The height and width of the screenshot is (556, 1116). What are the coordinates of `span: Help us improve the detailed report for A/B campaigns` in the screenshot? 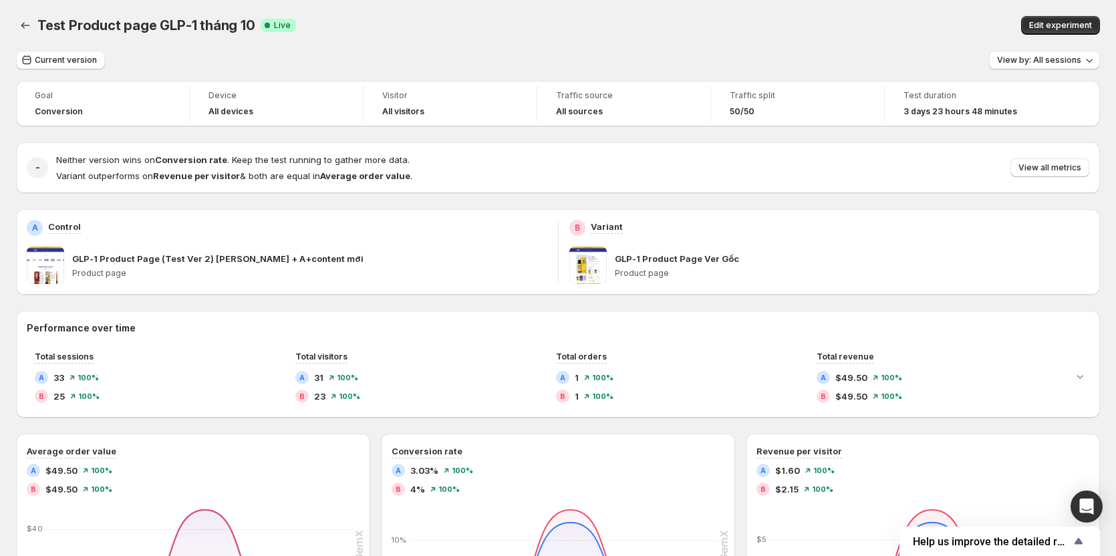 It's located at (992, 541).